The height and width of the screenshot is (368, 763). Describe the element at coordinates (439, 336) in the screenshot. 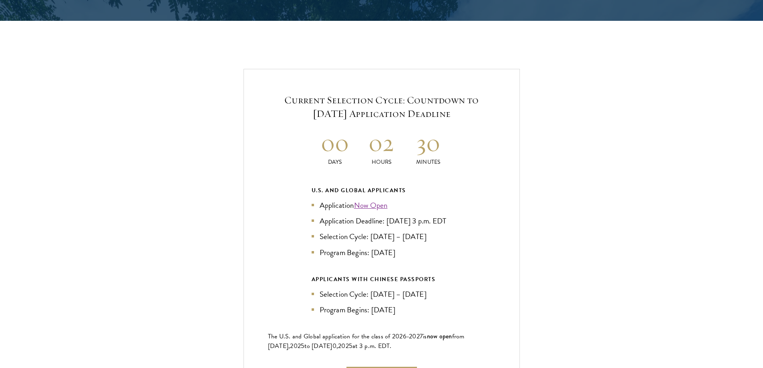

I see `span: now open` at that location.